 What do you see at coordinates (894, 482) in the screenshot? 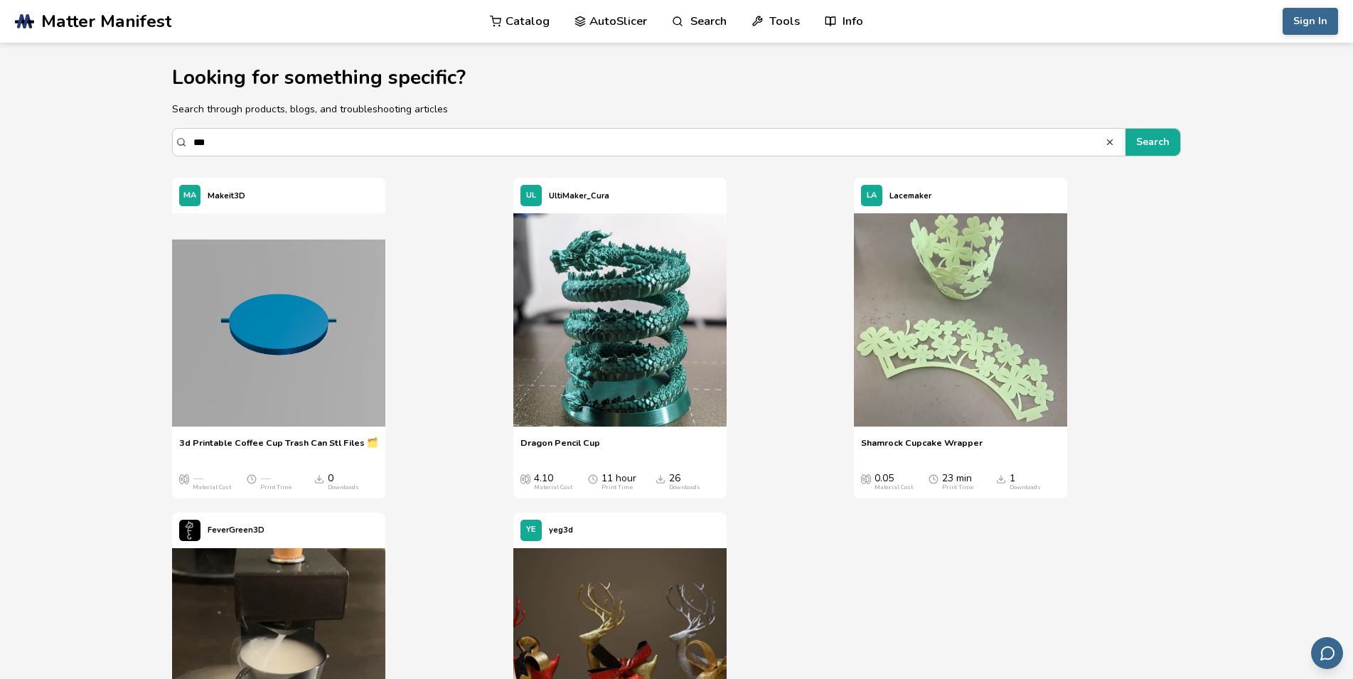
I see `div: 0.05` at bounding box center [894, 482].